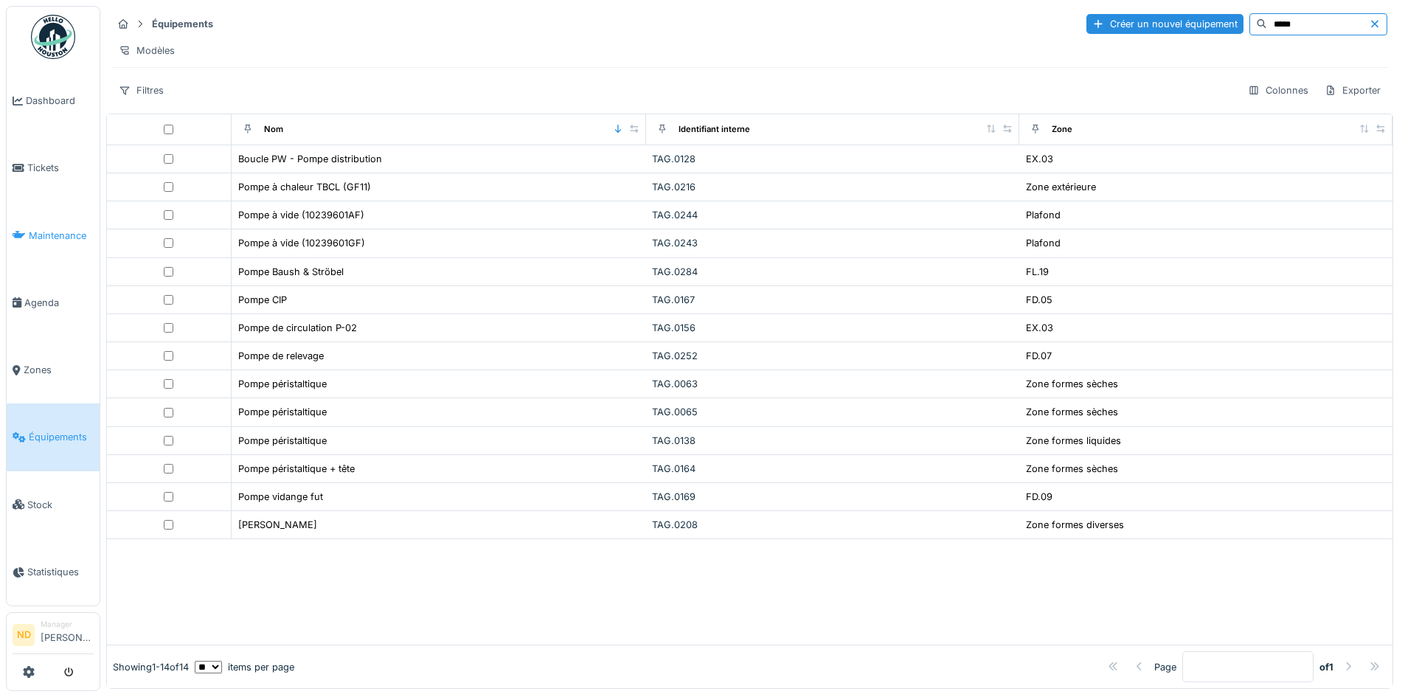  What do you see at coordinates (244, 667) in the screenshot?
I see `div: items per page` at bounding box center [244, 667].